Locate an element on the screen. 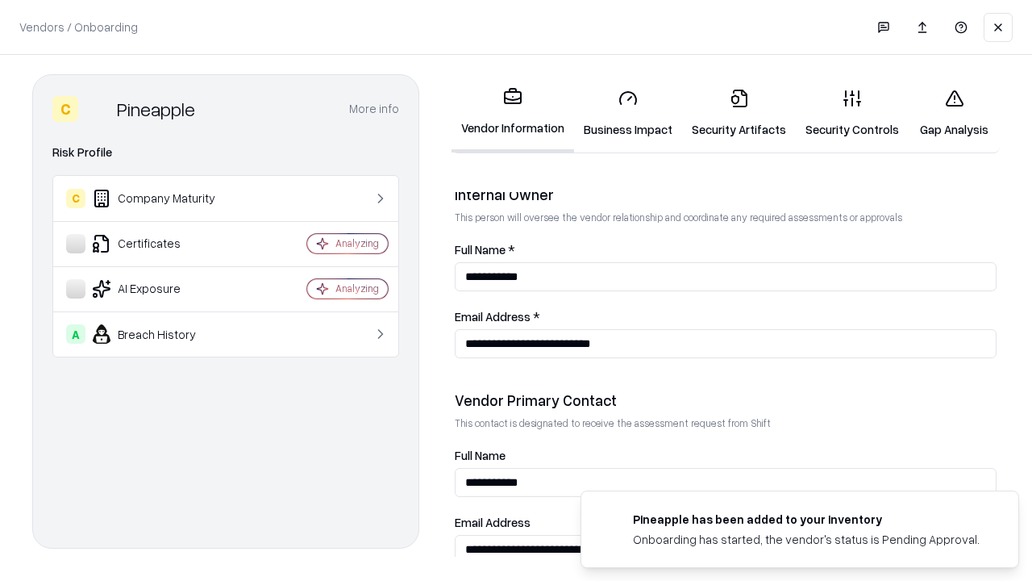 This screenshot has width=1032, height=581. img: Pineapple is located at coordinates (98, 109).